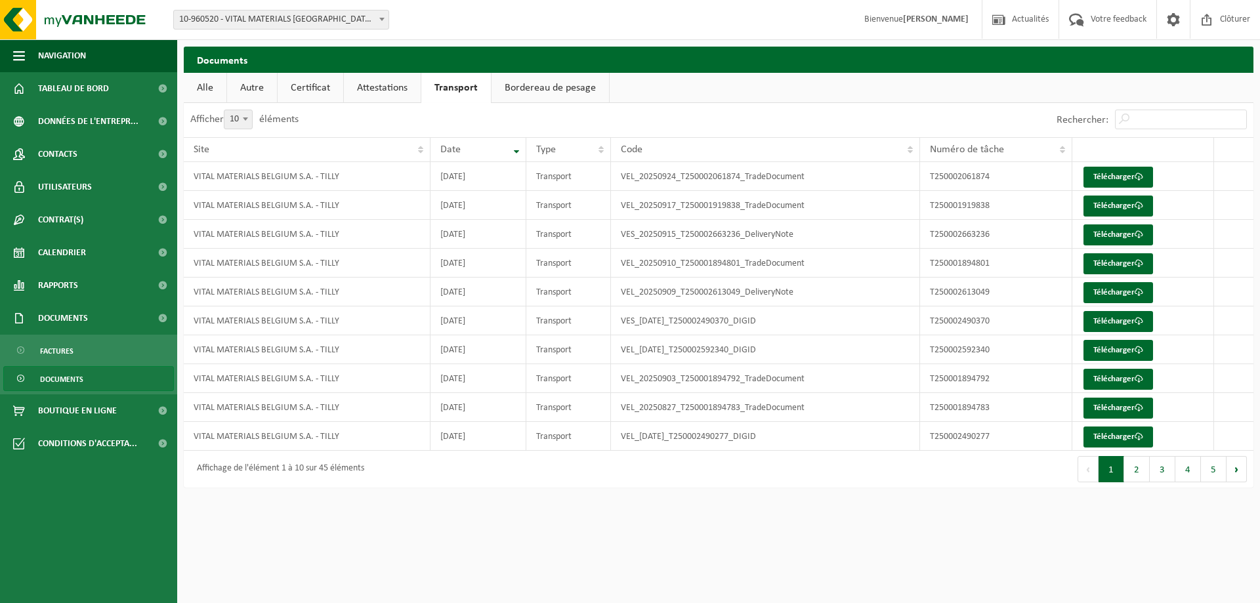  Describe the element at coordinates (1111, 469) in the screenshot. I see `button: 1` at that location.